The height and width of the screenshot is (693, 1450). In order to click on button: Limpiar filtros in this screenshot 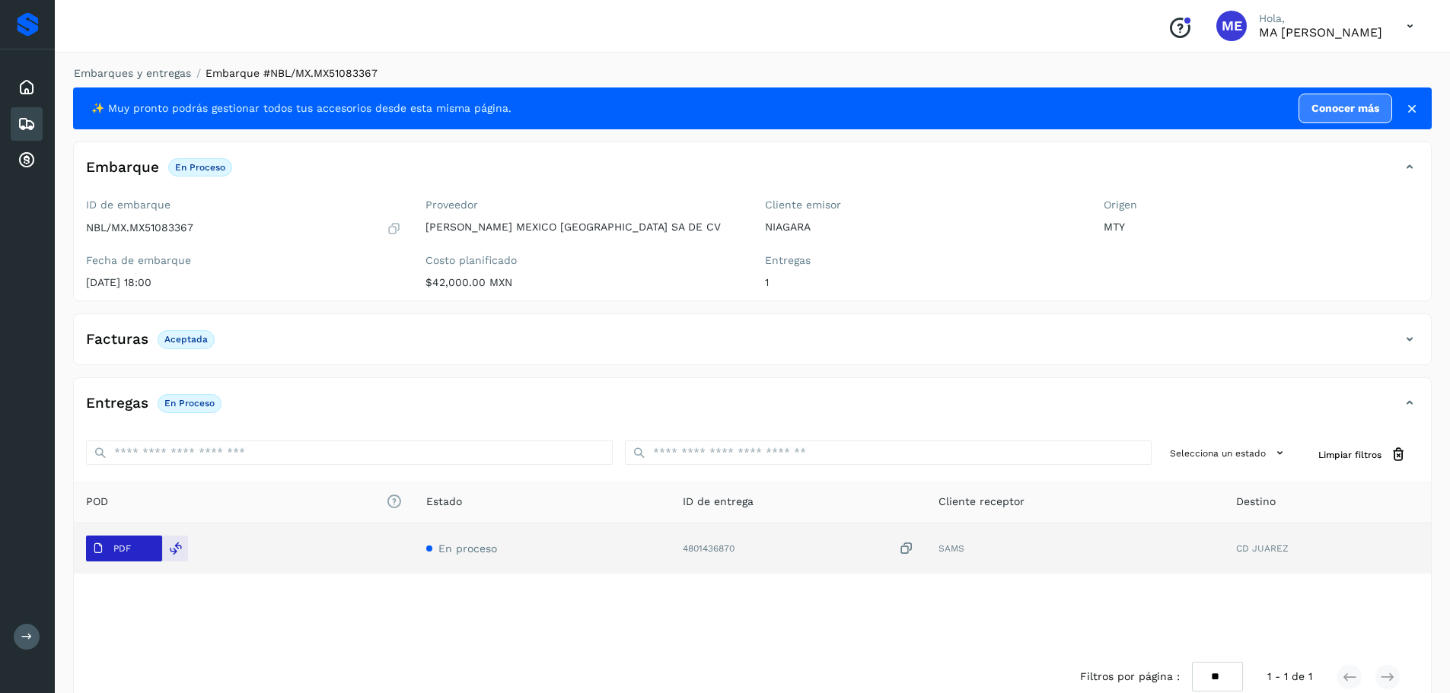, I will do `click(1362, 454)`.